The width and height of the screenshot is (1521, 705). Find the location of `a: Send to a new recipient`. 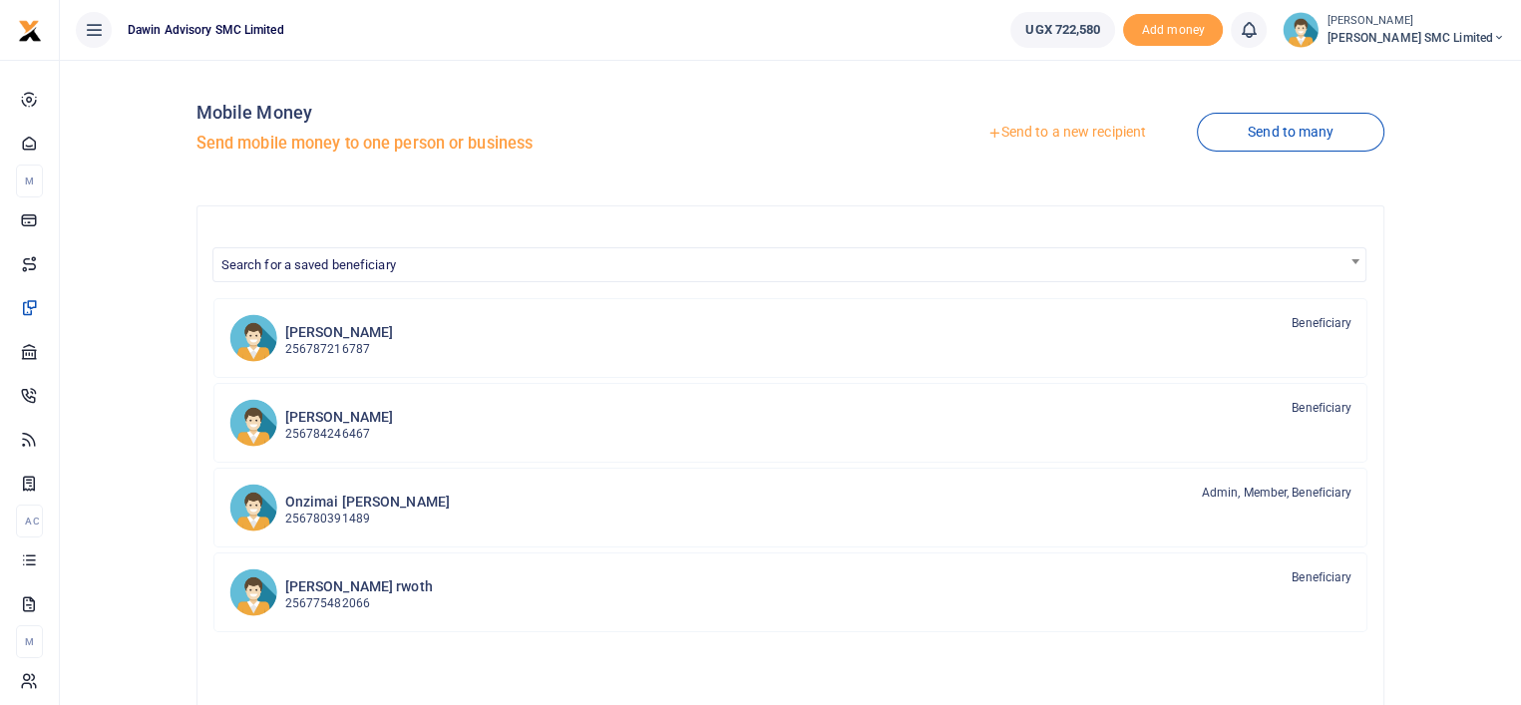

a: Send to a new recipient is located at coordinates (1066, 133).